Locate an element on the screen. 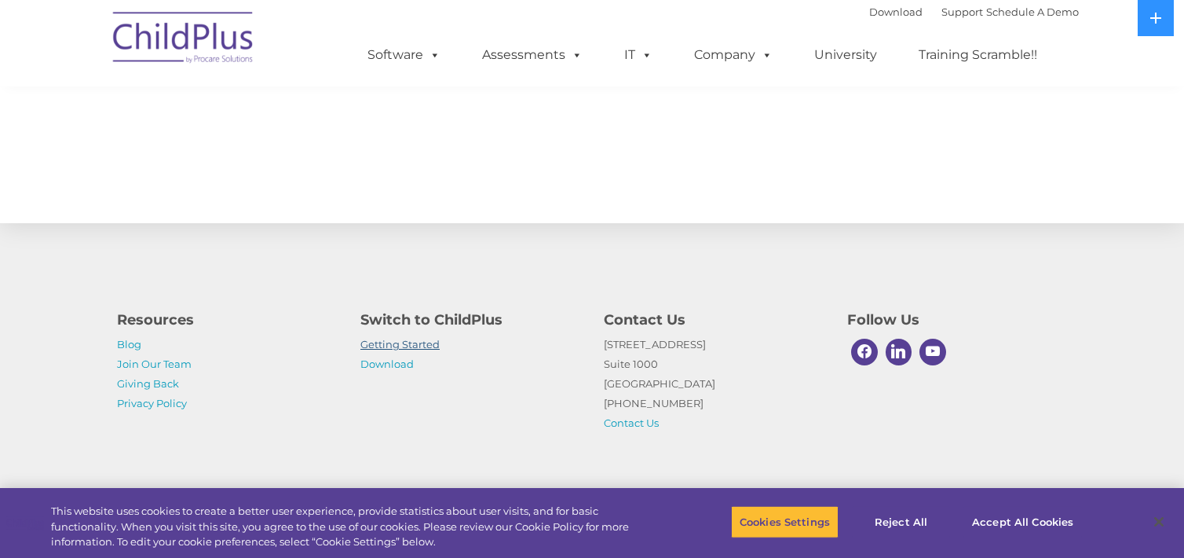 The height and width of the screenshot is (558, 1184). span: Phone number is located at coordinates (251, 174).